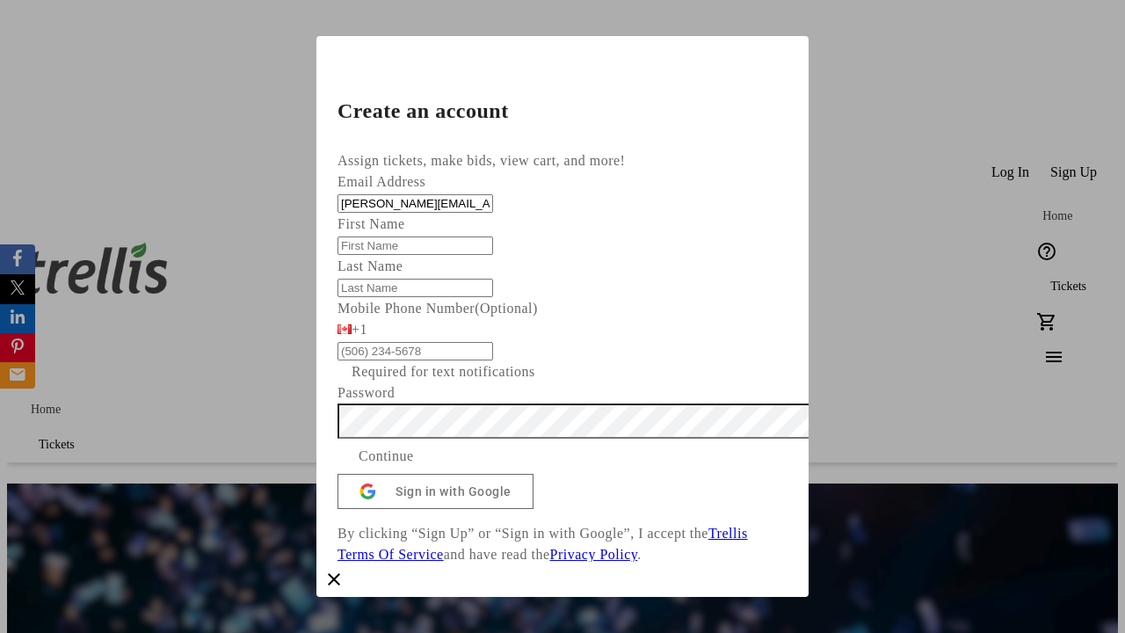  I want to click on span: Sign in with Google, so click(453, 491).